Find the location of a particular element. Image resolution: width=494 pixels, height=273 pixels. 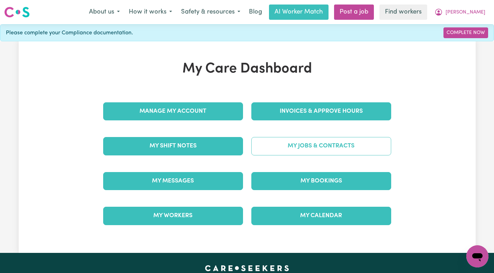

a: Blog is located at coordinates (256, 12).